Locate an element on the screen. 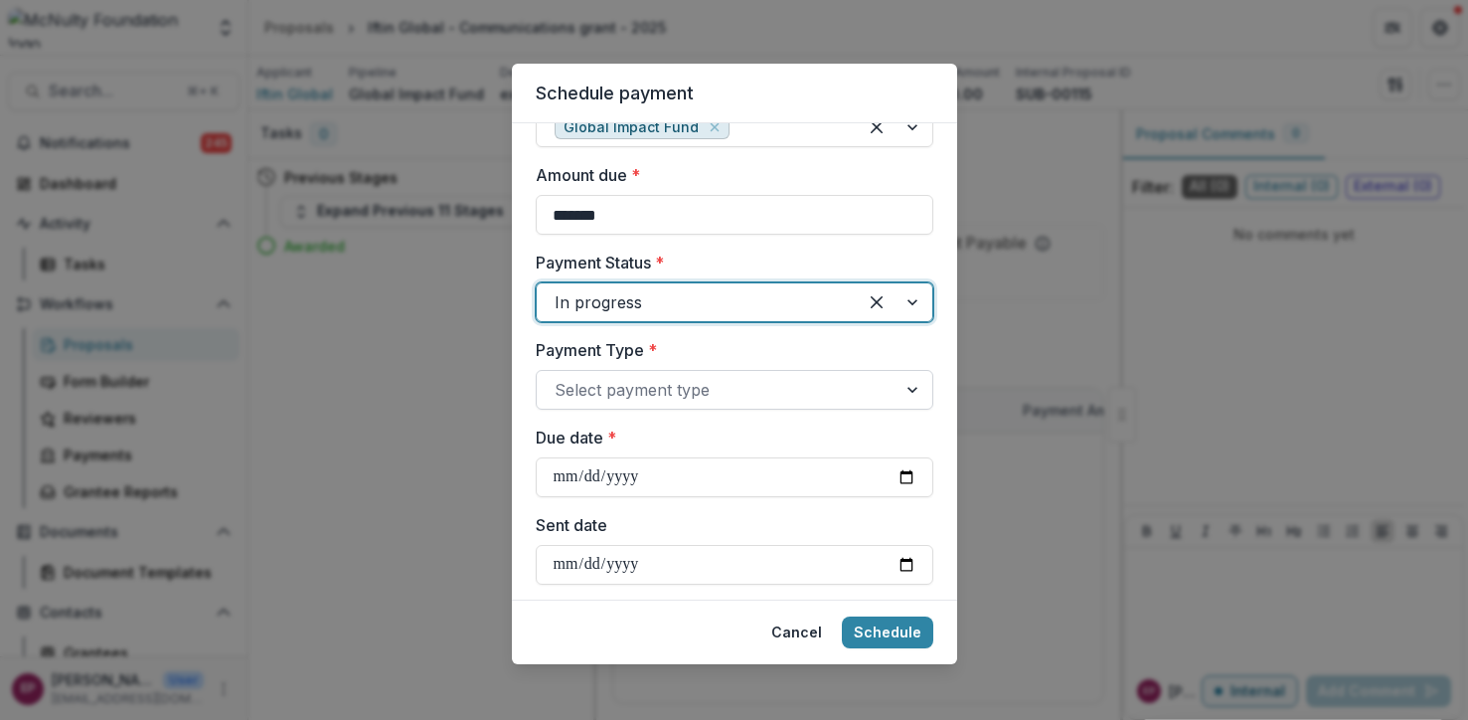 The image size is (1468, 720). label: Payment Type is located at coordinates (729, 350).